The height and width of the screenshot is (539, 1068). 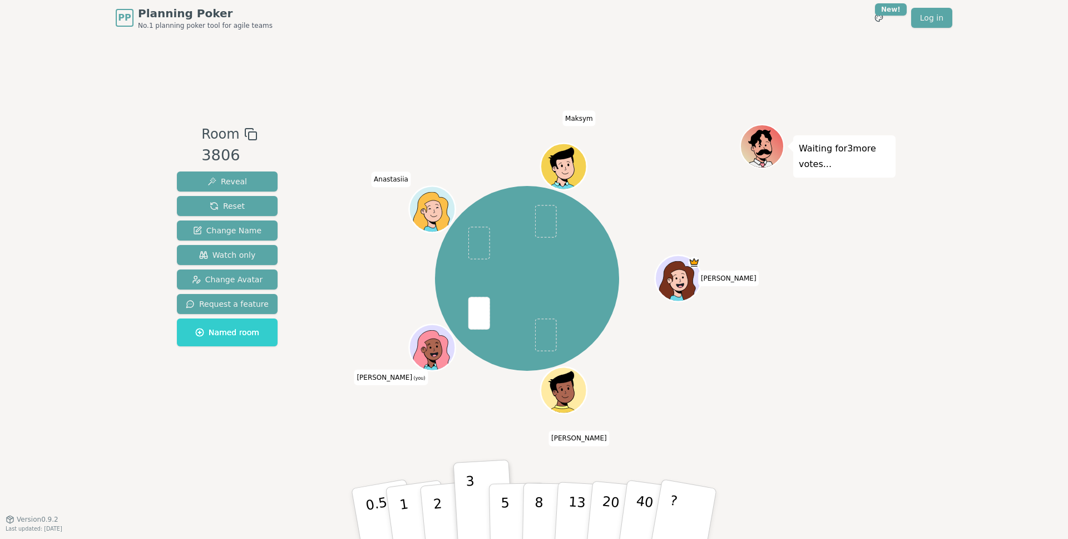 I want to click on p: Waiting for 3 more votes..., so click(x=845, y=156).